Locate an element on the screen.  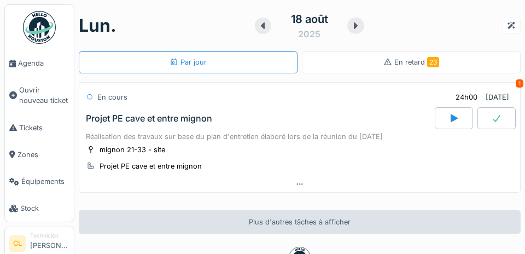
div: 24h00 is located at coordinates (466, 97).